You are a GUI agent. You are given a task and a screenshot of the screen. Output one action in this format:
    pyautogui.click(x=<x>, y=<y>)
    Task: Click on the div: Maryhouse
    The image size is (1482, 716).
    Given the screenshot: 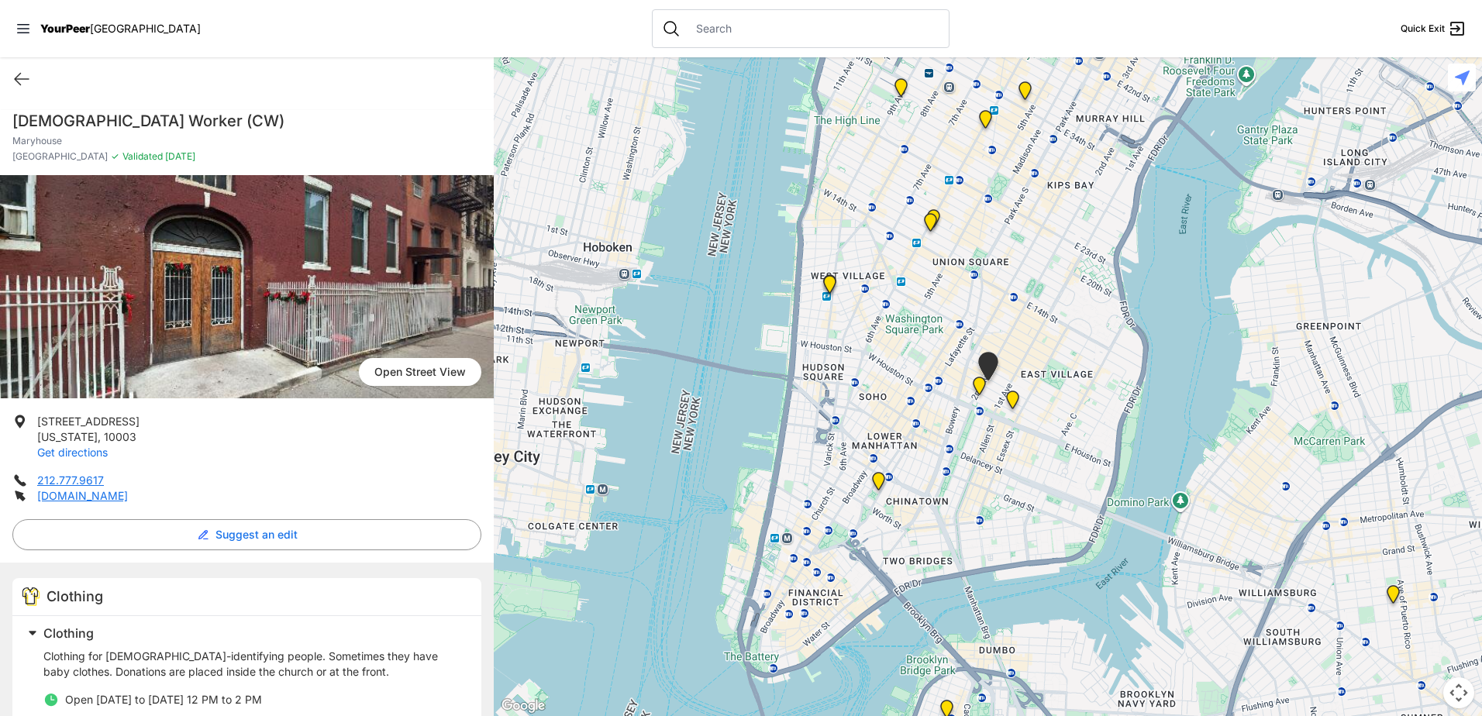 What is the action you would take?
    pyautogui.click(x=988, y=369)
    